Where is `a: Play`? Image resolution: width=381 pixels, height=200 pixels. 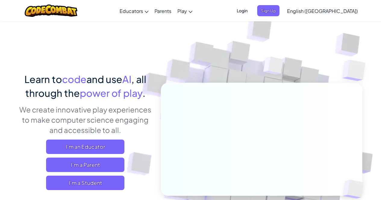 a: Play is located at coordinates (185, 11).